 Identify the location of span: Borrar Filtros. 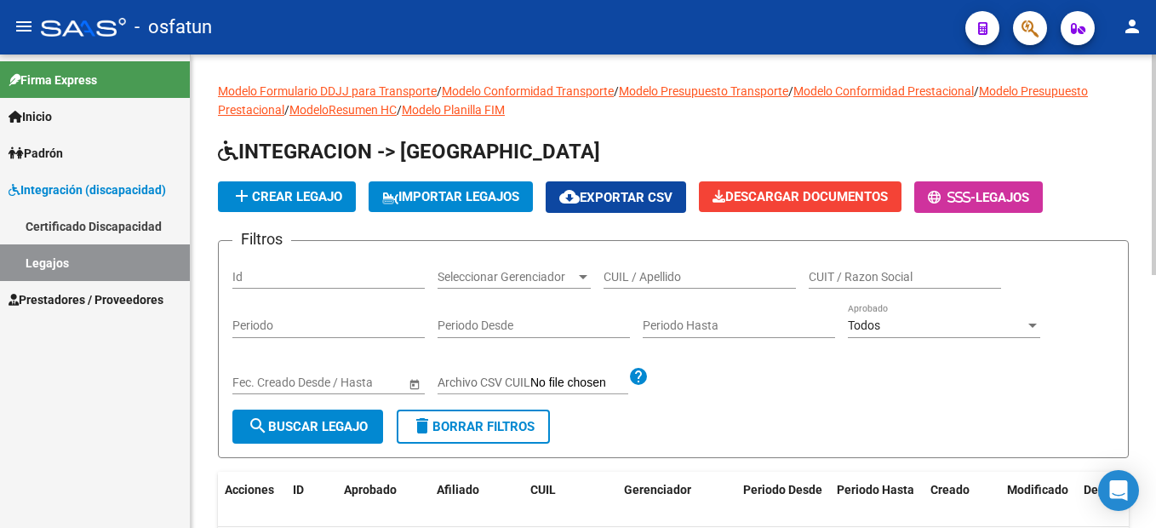
(473, 427).